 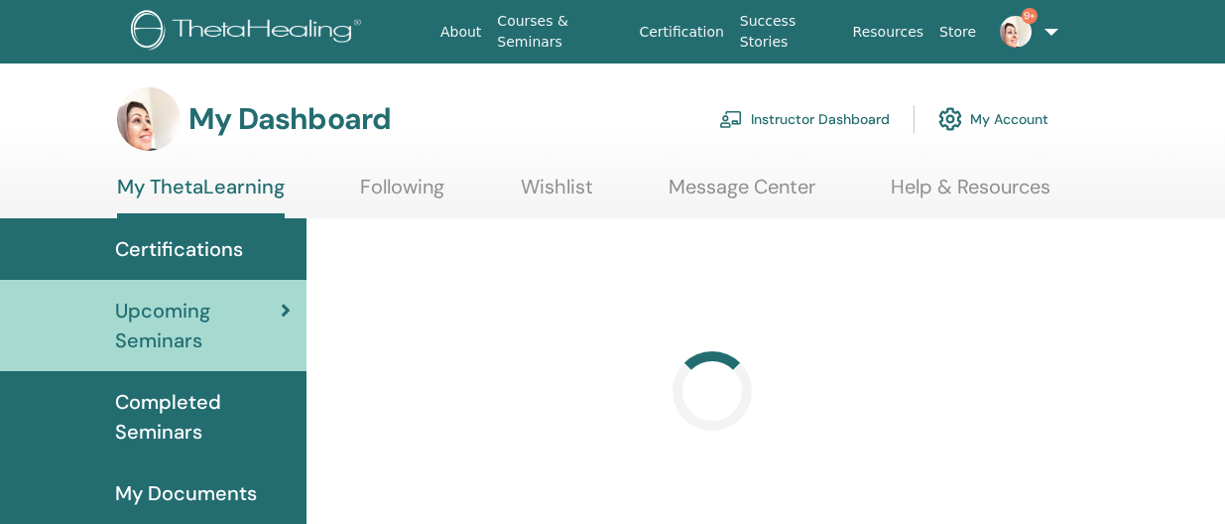 What do you see at coordinates (804, 119) in the screenshot?
I see `a: Instructor Dashboard` at bounding box center [804, 119].